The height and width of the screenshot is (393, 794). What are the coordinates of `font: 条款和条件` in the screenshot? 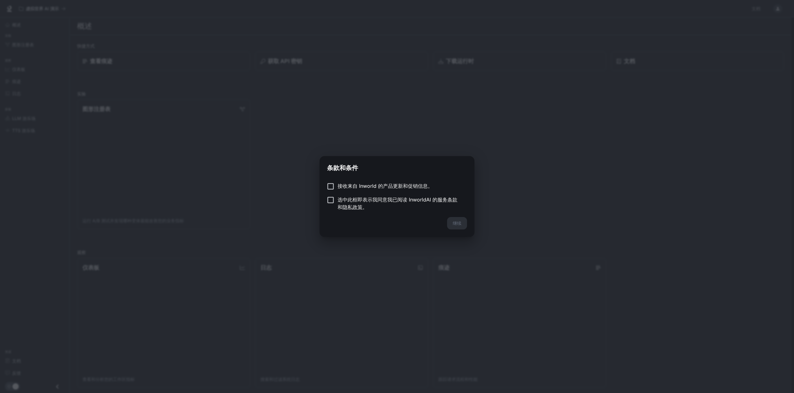 It's located at (342, 168).